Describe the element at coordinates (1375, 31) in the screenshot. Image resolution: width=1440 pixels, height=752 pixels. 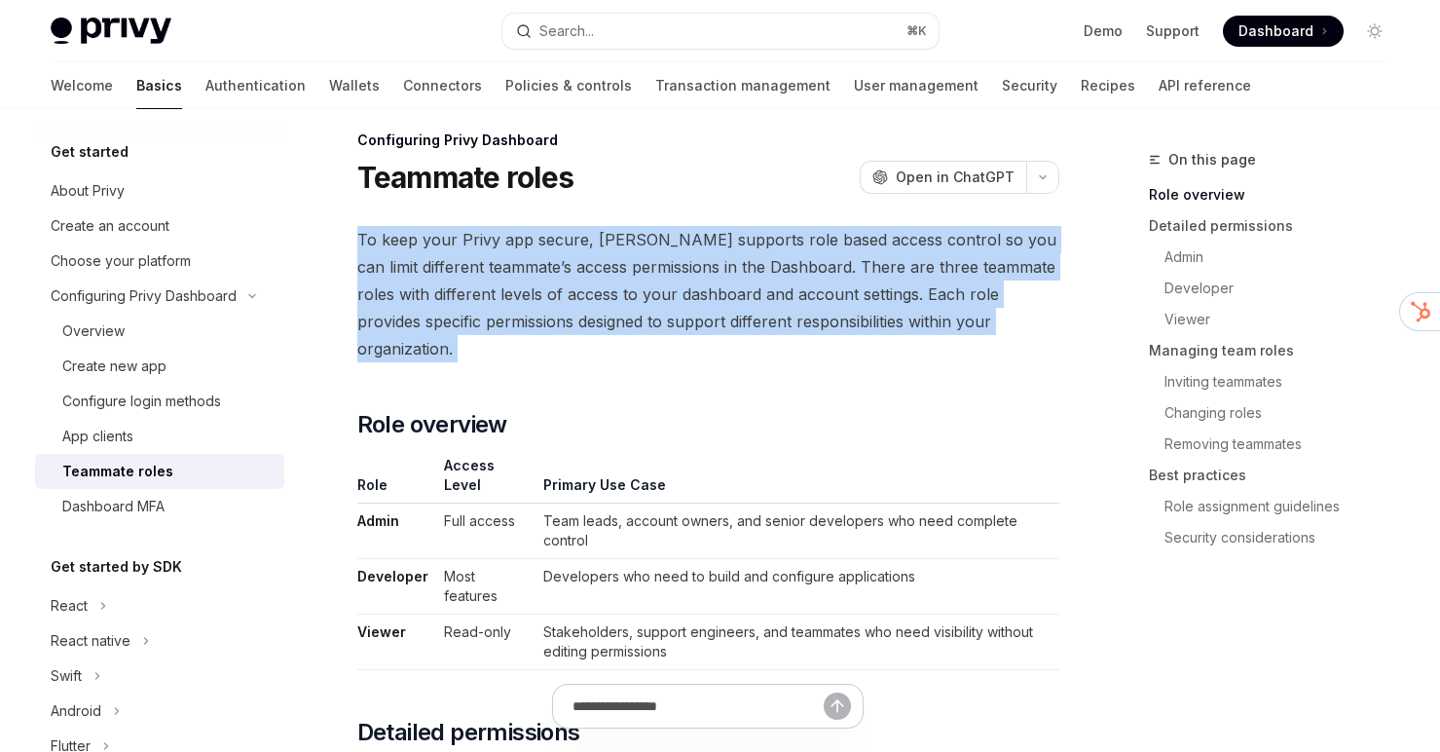
I see `button: Toggle dark mode` at that location.